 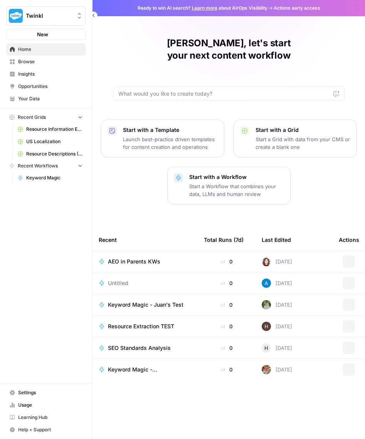 I want to click on a: Resource Descriptions (+Flair), so click(x=50, y=154).